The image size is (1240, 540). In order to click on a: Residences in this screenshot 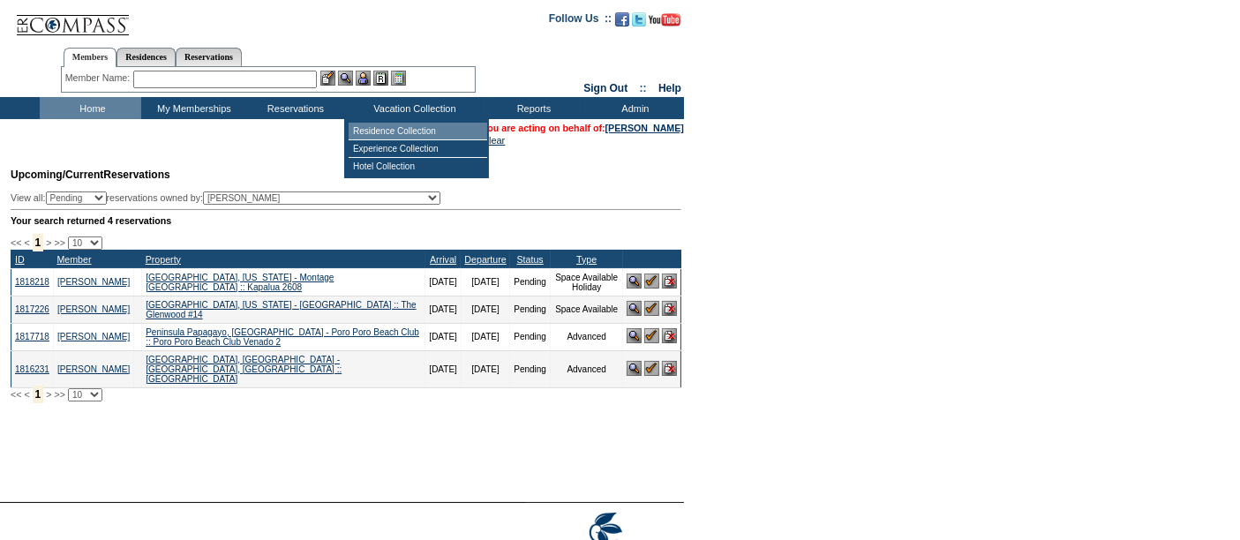, I will do `click(146, 56)`.